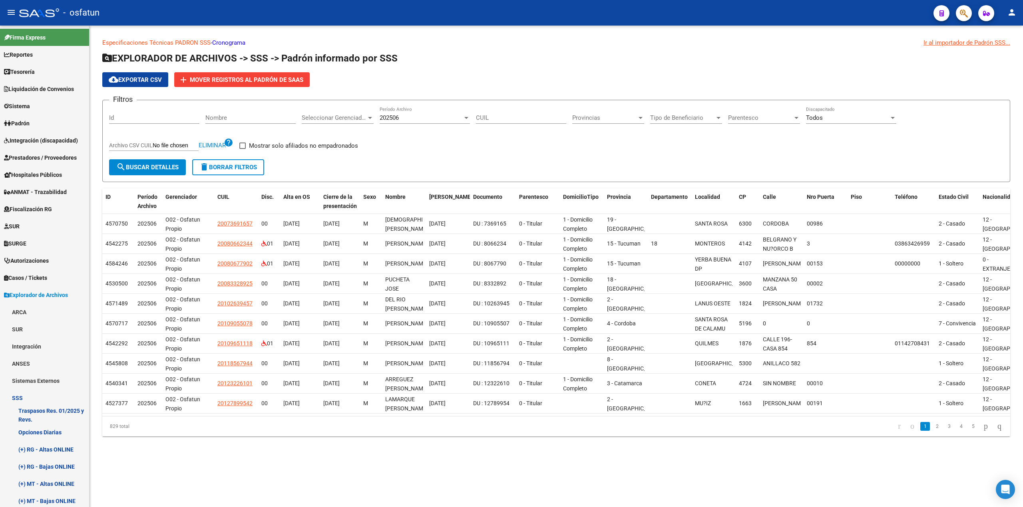  What do you see at coordinates (334, 118) in the screenshot?
I see `span: Seleccionar Gerenciador` at bounding box center [334, 118].